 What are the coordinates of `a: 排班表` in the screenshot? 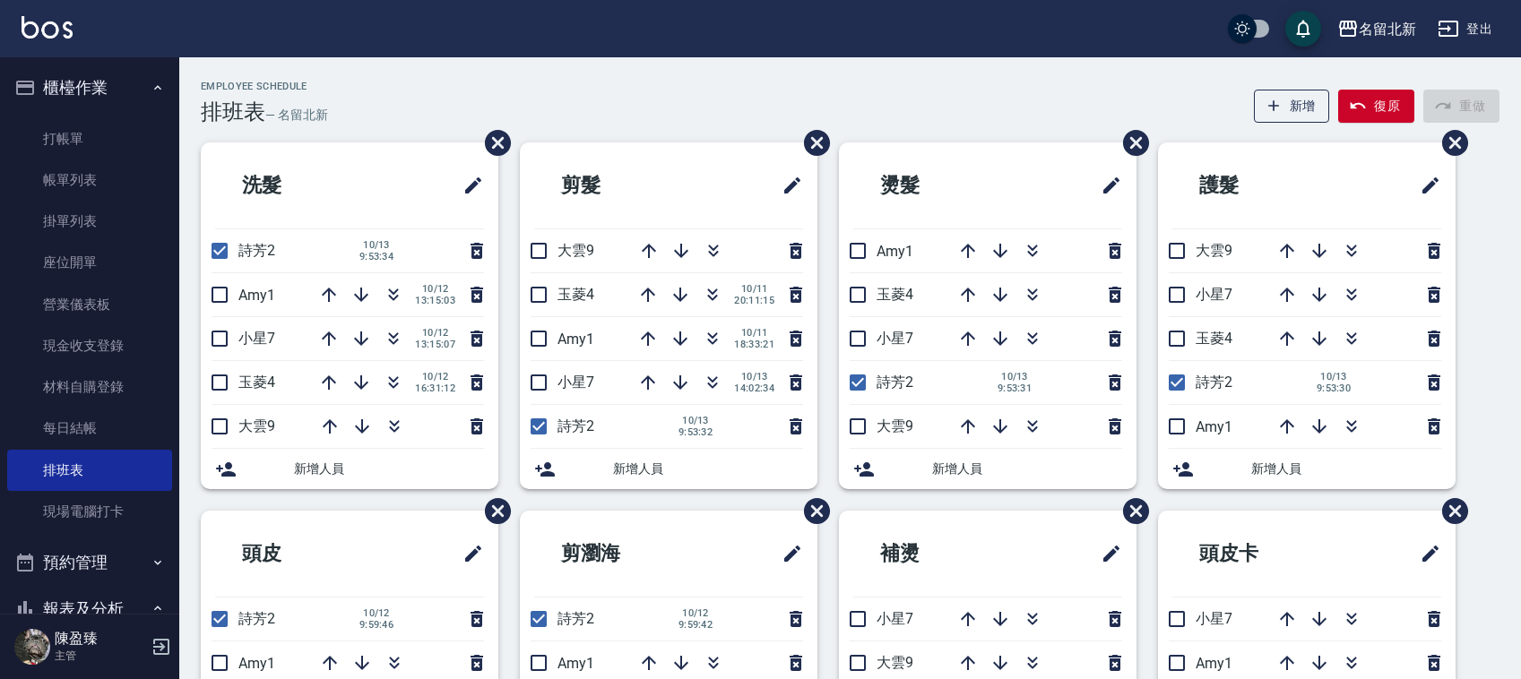 It's located at (90, 470).